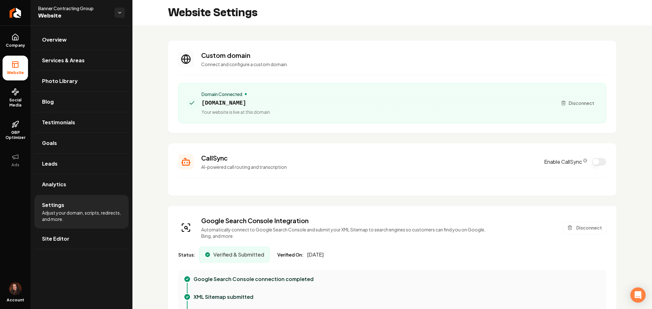  What do you see at coordinates (213, 13) in the screenshot?
I see `h2: Website Settings` at bounding box center [213, 13].